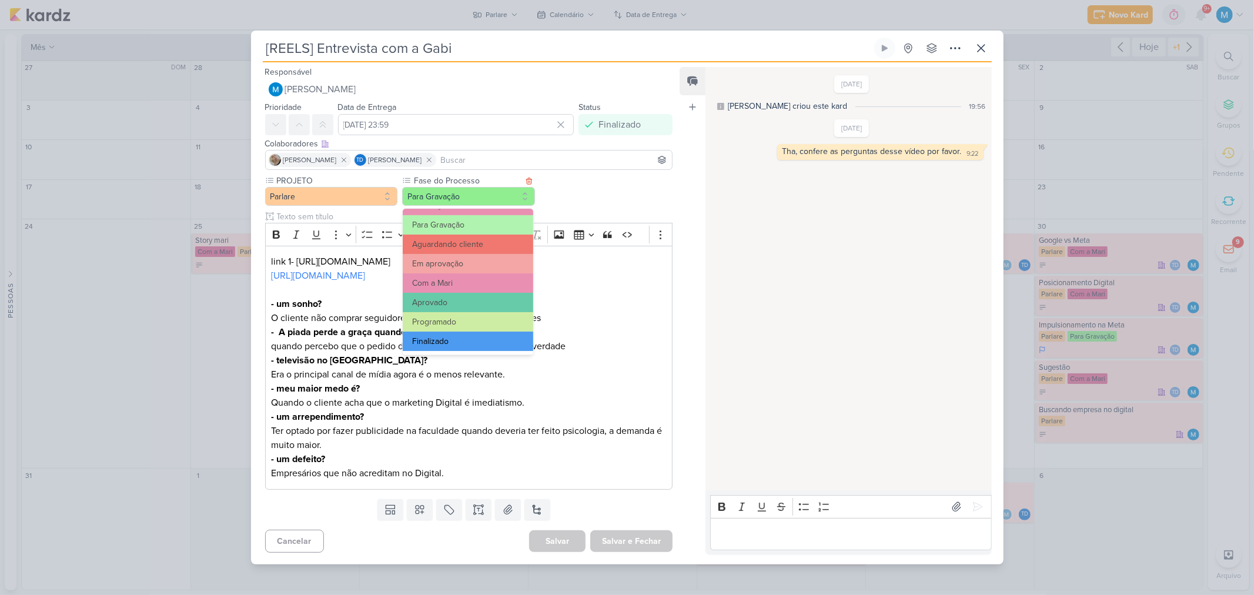 The image size is (1254, 595). What do you see at coordinates (283, 107) in the screenshot?
I see `label: Prioridade` at bounding box center [283, 107].